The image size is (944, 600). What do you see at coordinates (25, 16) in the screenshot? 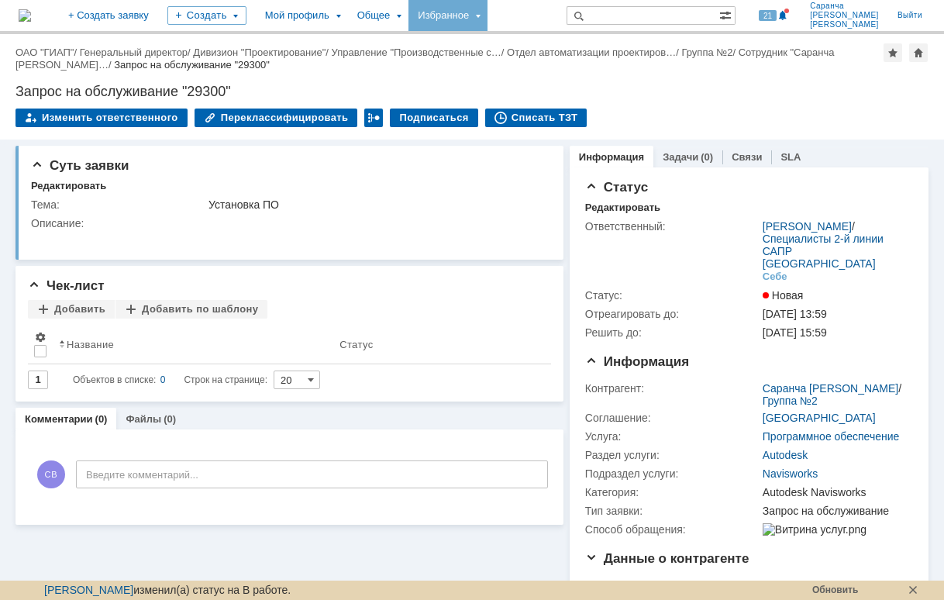
I see `a: Перейти на домашнюю страницу` at bounding box center [25, 16].